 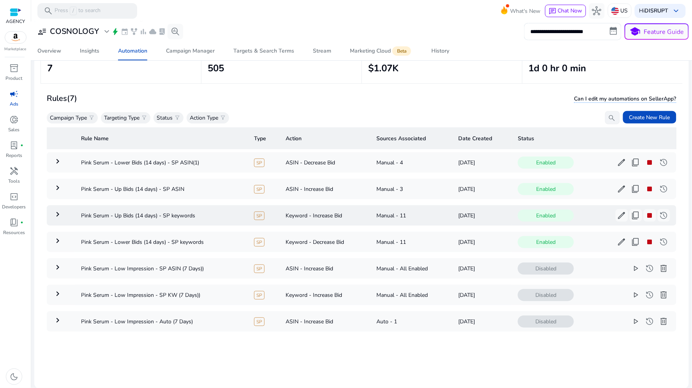 I want to click on div: Campaign Manager, so click(x=190, y=51).